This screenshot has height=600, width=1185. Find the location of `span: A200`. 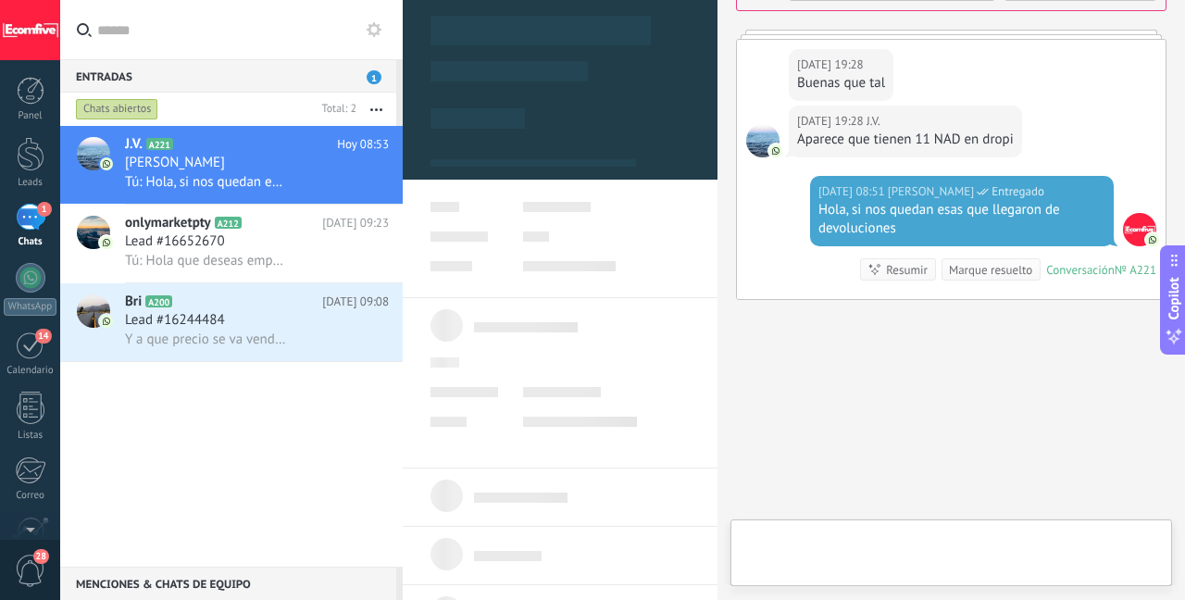

span: A200 is located at coordinates (158, 301).